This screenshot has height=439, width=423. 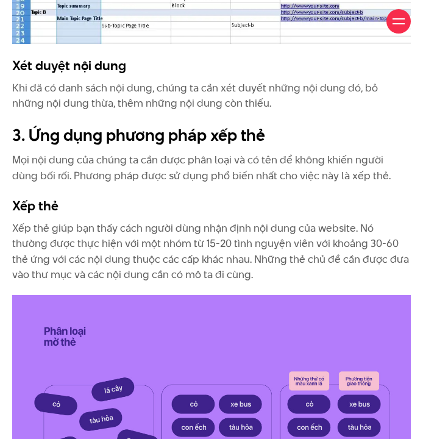 What do you see at coordinates (212, 206) in the screenshot?
I see `h3: Xếp thẻ` at bounding box center [212, 206].